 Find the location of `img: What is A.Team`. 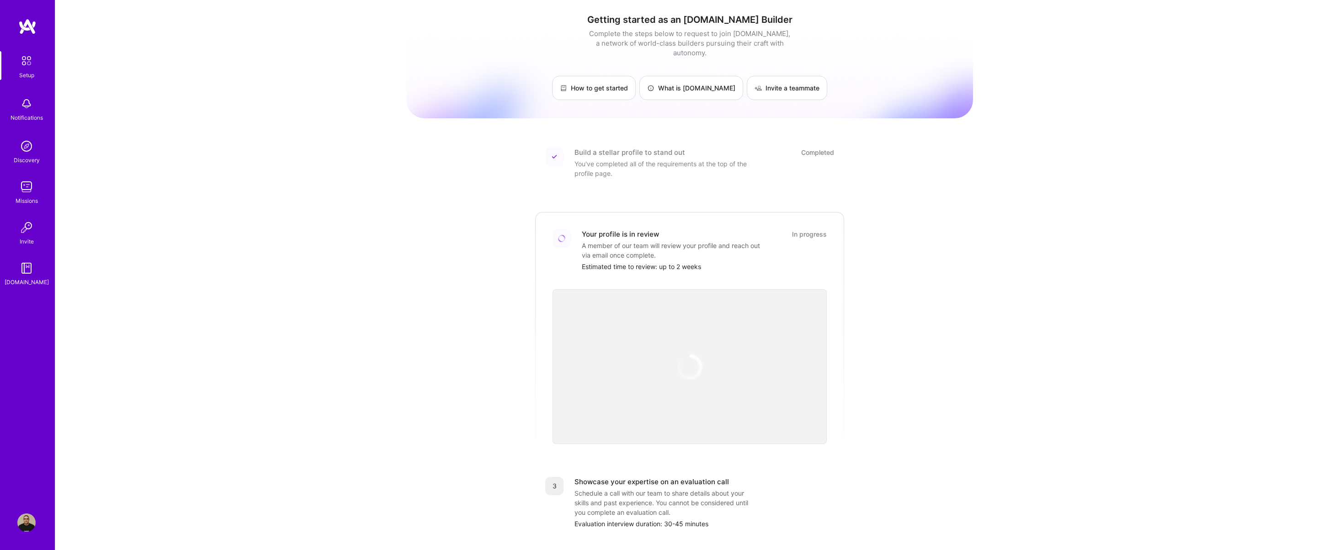

img: What is A.Team is located at coordinates (651, 88).